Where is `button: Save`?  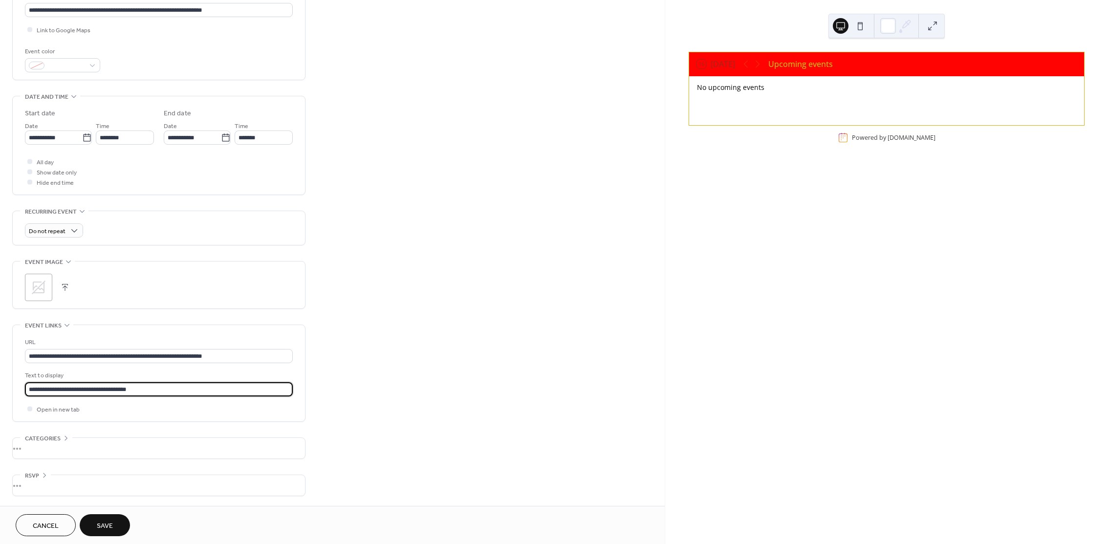 button: Save is located at coordinates (105, 525).